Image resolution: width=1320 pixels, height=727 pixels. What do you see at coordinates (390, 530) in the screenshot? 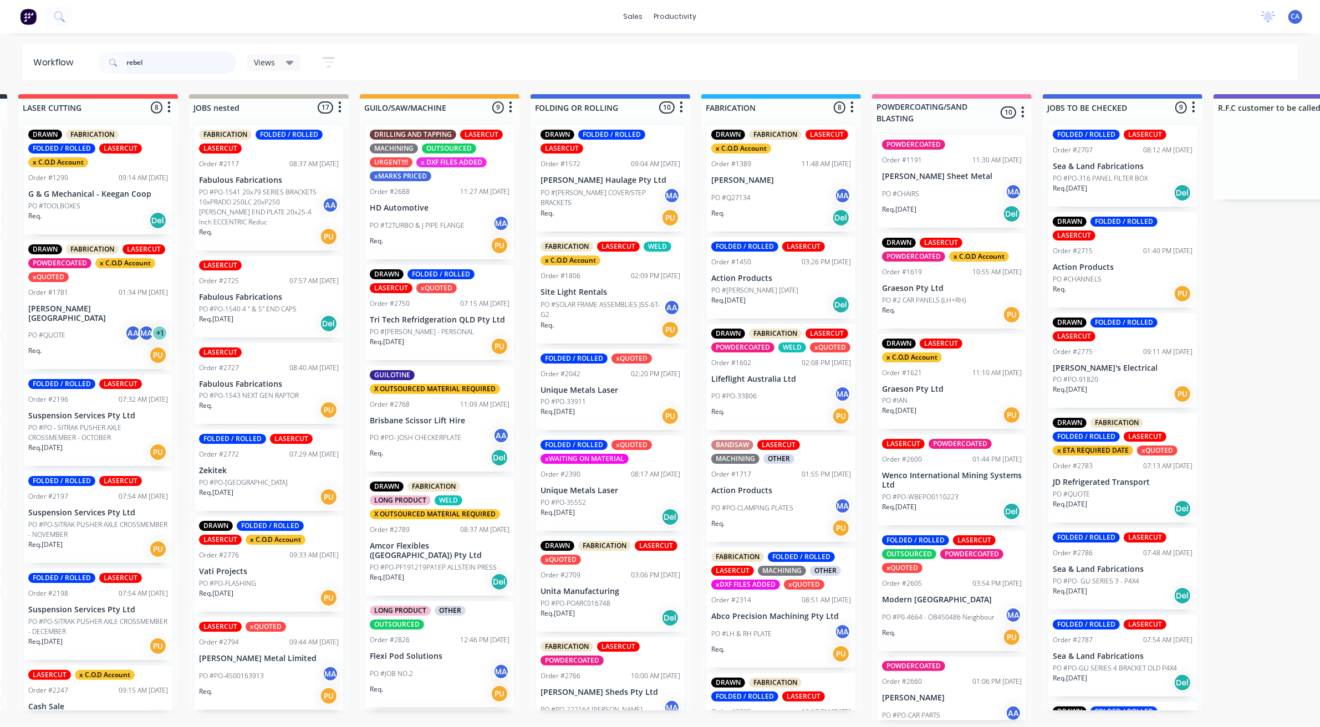
I see `div: Order #2789` at bounding box center [390, 530].